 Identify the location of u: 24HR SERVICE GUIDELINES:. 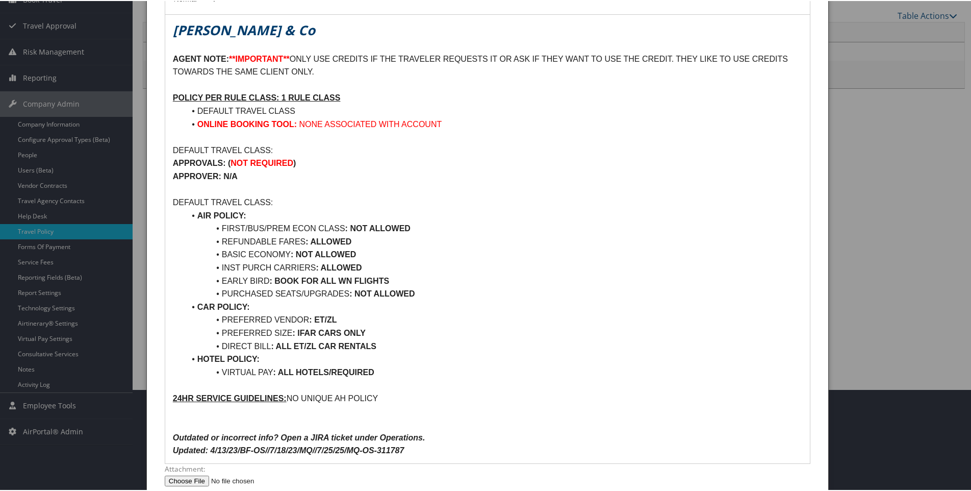
(229, 397).